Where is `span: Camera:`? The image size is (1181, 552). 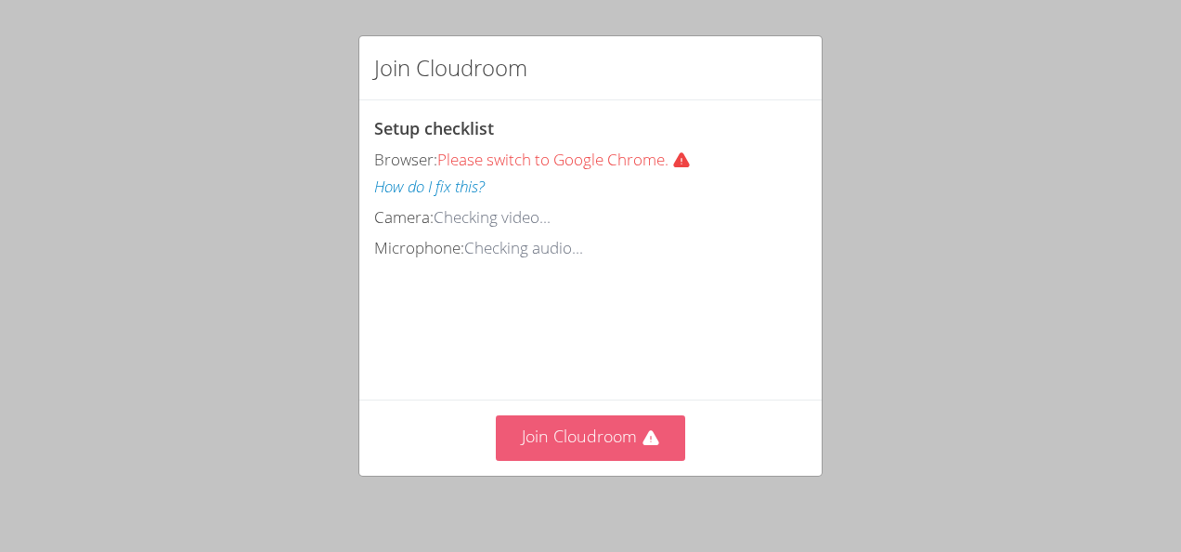 span: Camera: is located at coordinates (404, 216).